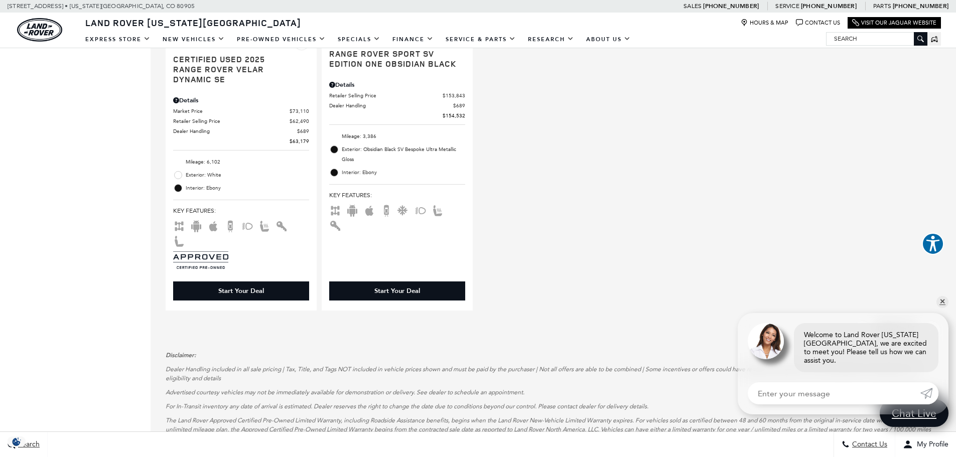 This screenshot has width=956, height=457. Describe the element at coordinates (358, 39) in the screenshot. I see `nav: Main Navigation` at that location.